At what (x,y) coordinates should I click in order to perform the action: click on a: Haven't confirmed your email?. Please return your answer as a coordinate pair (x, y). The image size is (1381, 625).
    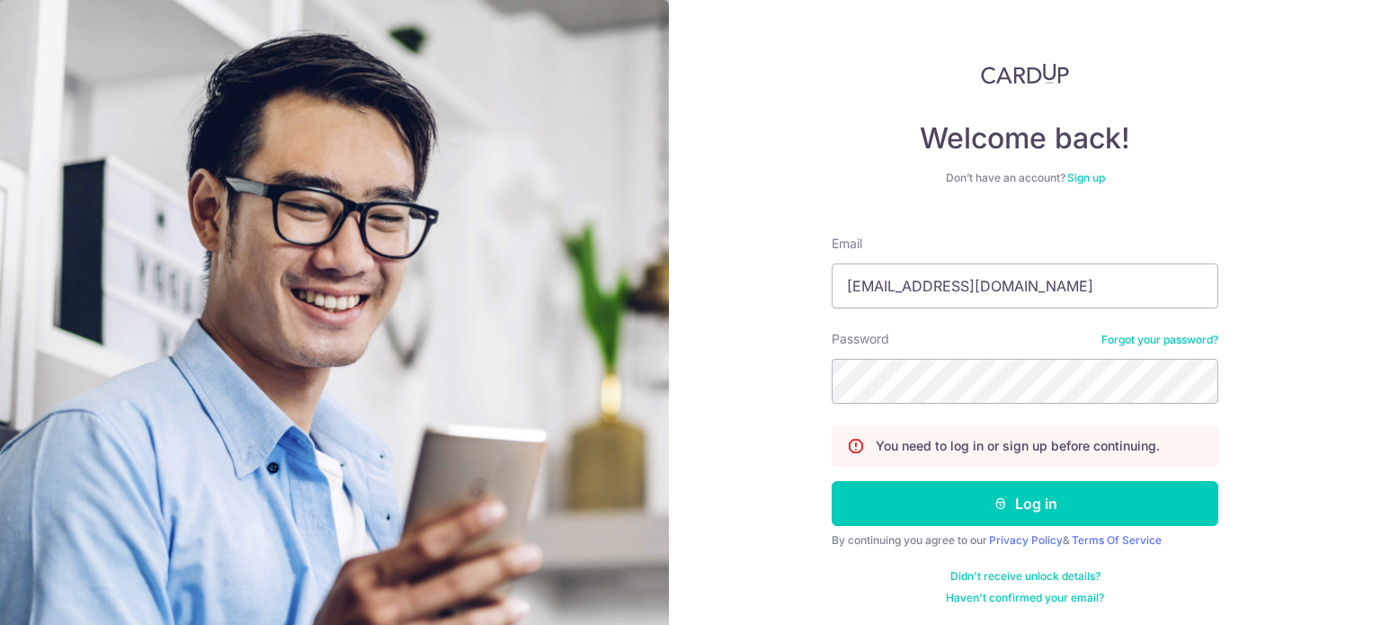
    Looking at the image, I should click on (1025, 598).